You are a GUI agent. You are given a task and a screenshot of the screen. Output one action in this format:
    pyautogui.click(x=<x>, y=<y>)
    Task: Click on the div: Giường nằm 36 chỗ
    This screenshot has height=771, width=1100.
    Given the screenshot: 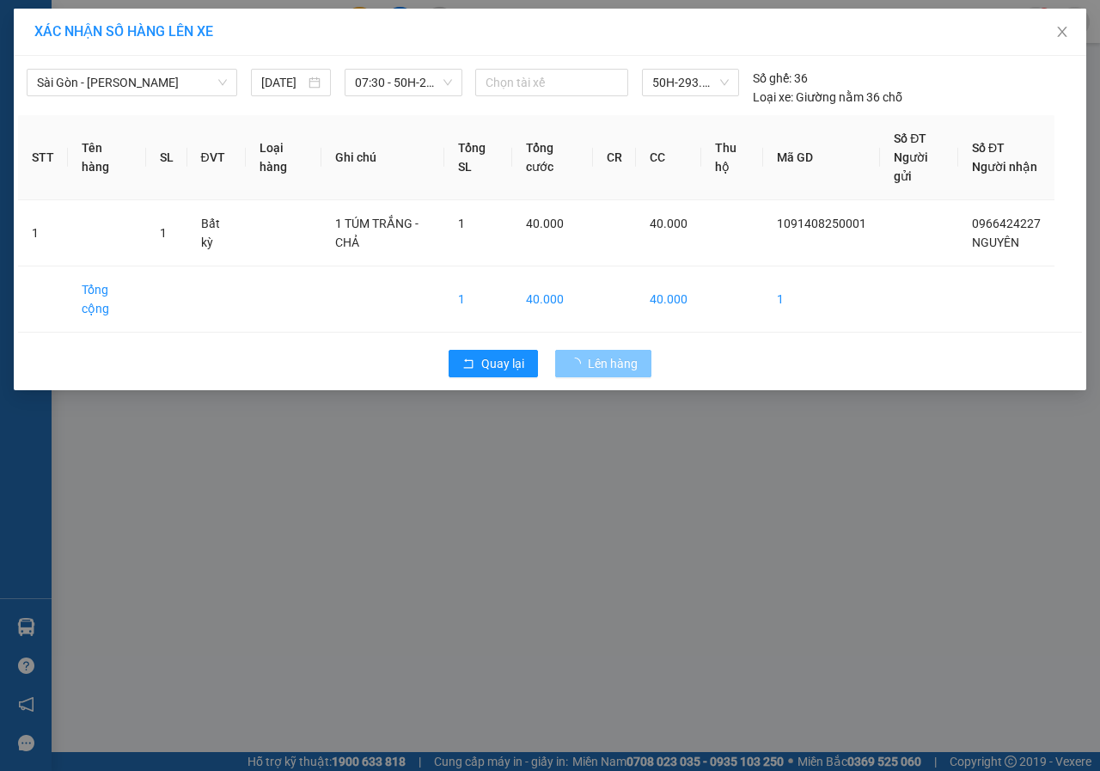 What is the action you would take?
    pyautogui.click(x=827, y=97)
    